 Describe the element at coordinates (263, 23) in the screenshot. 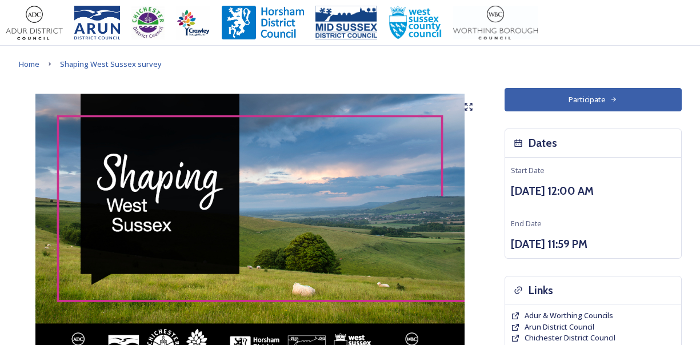

I see `img: Horsham%20DC%20Logo.jpg` at that location.